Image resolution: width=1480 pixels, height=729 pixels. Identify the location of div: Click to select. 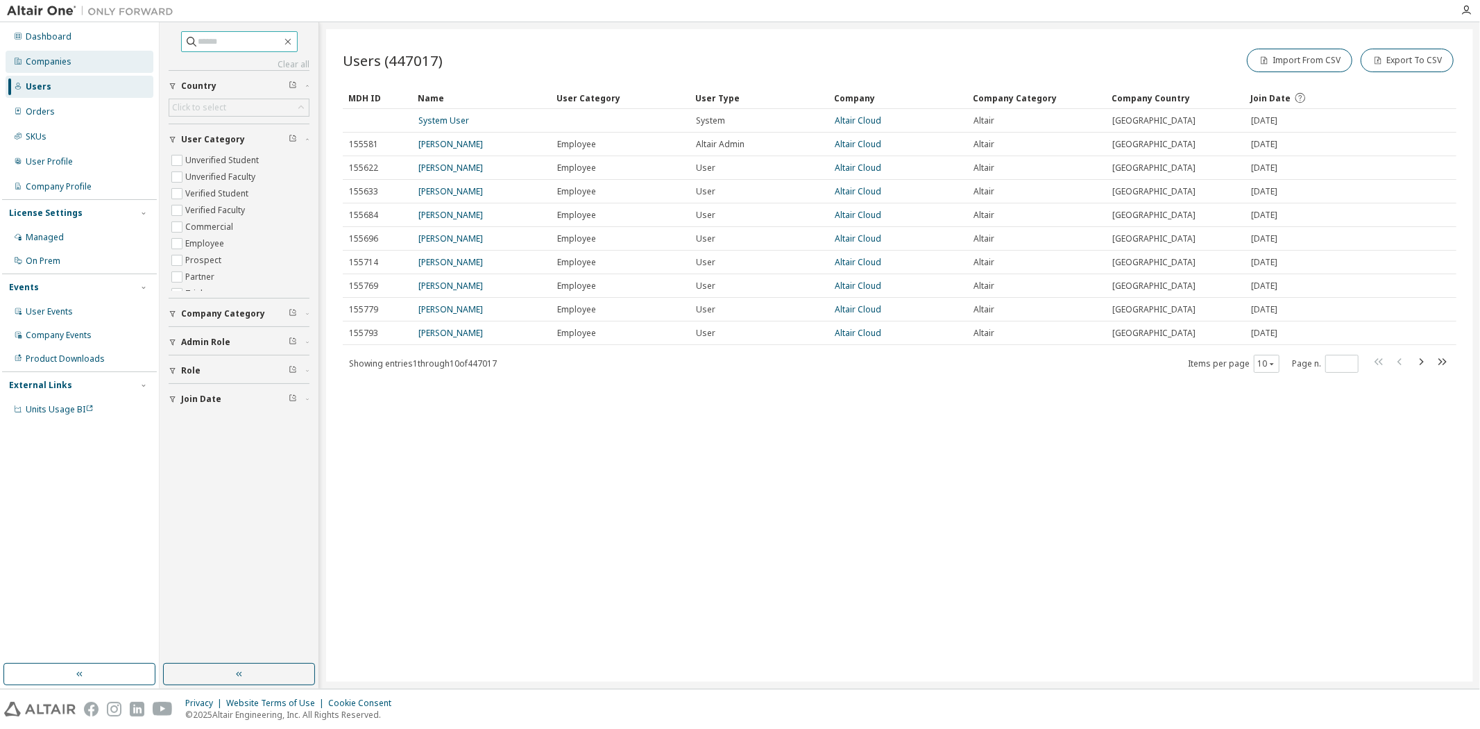
(239, 108).